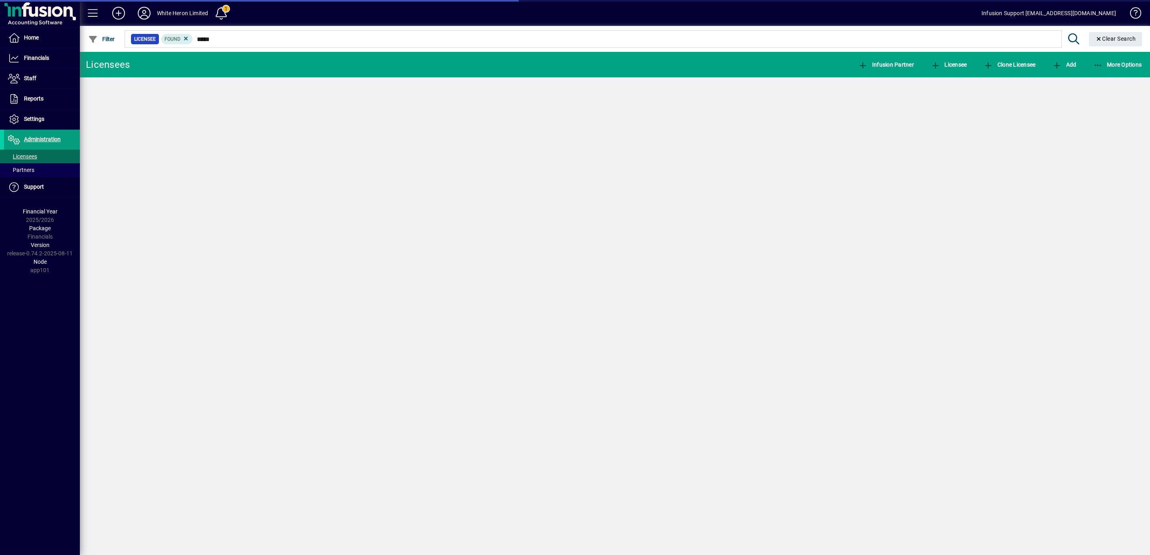  I want to click on button: Infusion Partner, so click(886, 65).